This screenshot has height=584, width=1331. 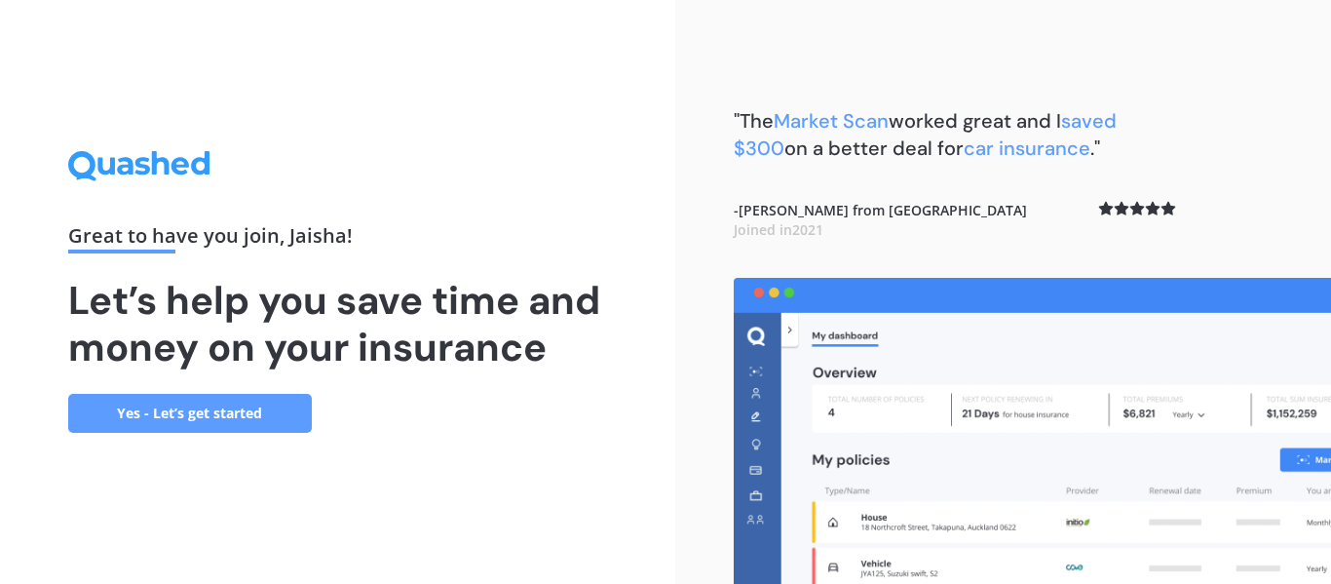 What do you see at coordinates (831, 121) in the screenshot?
I see `span: Market Scan` at bounding box center [831, 121].